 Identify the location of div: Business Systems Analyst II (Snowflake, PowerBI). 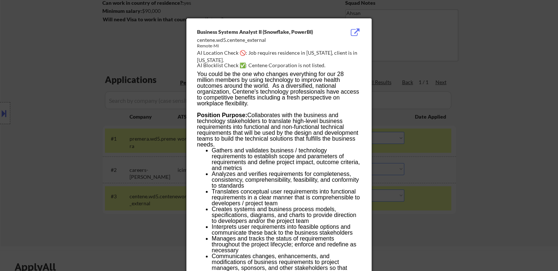
(260, 32).